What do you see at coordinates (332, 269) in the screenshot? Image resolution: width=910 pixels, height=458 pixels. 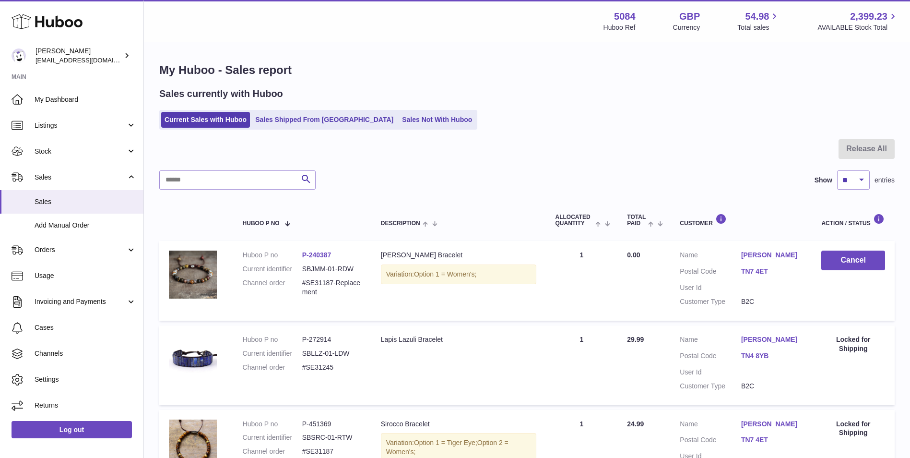 I see `dd: SBJMM-01-RDW` at bounding box center [332, 269].